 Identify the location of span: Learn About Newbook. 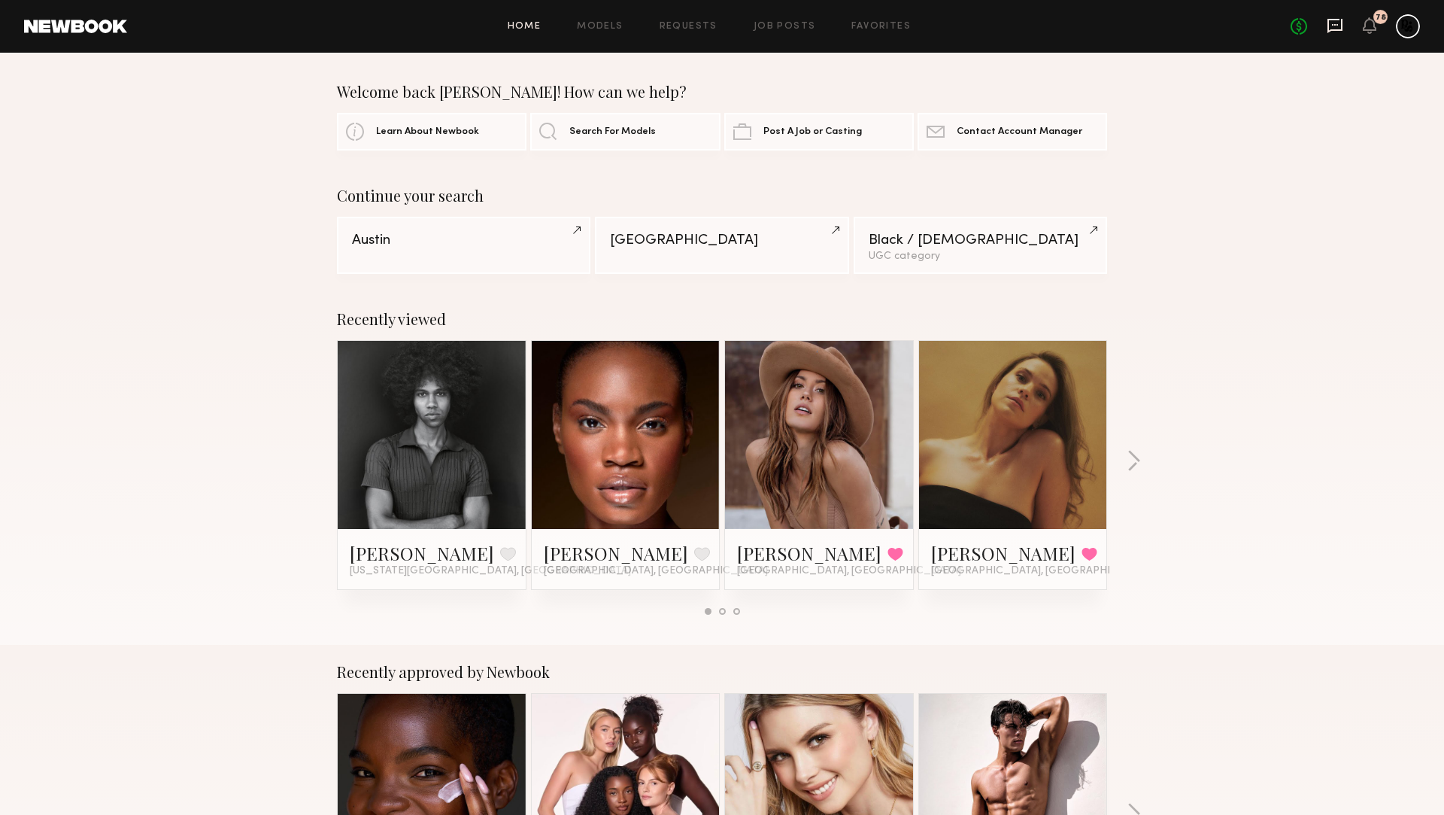
(427, 132).